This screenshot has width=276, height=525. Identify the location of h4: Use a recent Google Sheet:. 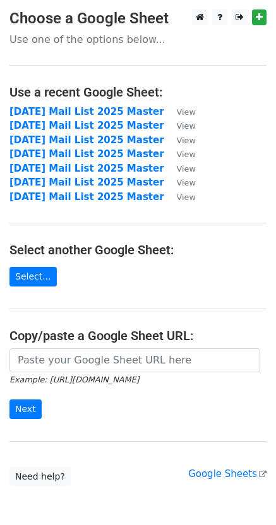
(138, 92).